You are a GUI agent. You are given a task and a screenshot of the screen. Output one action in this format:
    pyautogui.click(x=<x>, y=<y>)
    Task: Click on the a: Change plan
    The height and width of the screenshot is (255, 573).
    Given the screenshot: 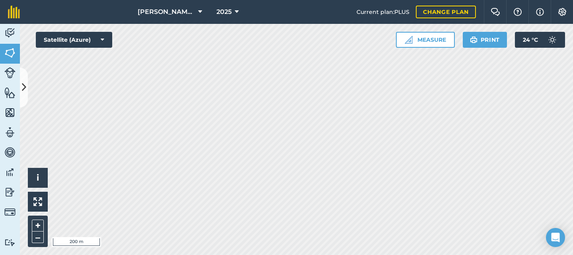 What is the action you would take?
    pyautogui.click(x=445, y=12)
    